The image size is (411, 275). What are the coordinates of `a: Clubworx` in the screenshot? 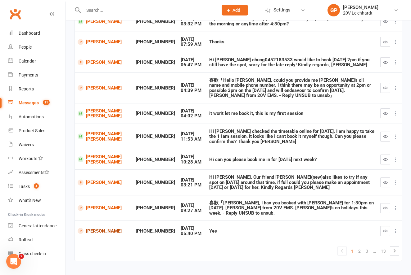 It's located at (15, 14).